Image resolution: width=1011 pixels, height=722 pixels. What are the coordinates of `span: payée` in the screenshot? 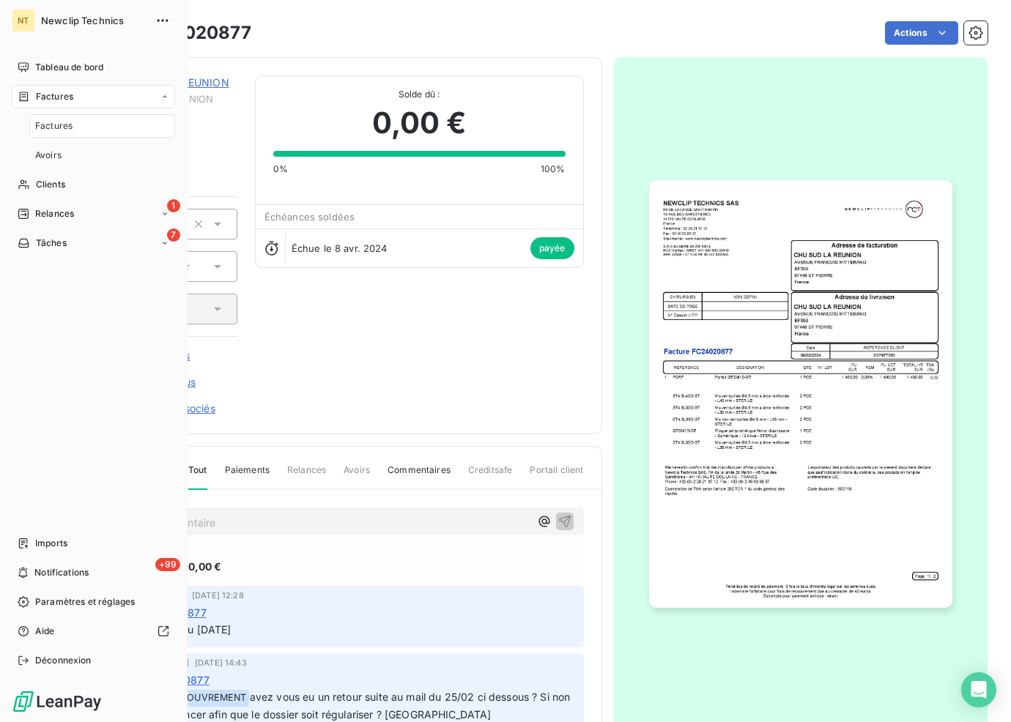 It's located at (552, 248).